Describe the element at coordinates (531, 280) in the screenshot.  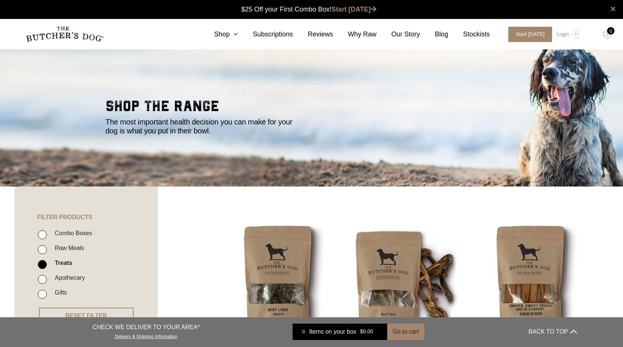
I see `img: Chicken Sweet Potato and Blueberry Chew Sticks` at that location.